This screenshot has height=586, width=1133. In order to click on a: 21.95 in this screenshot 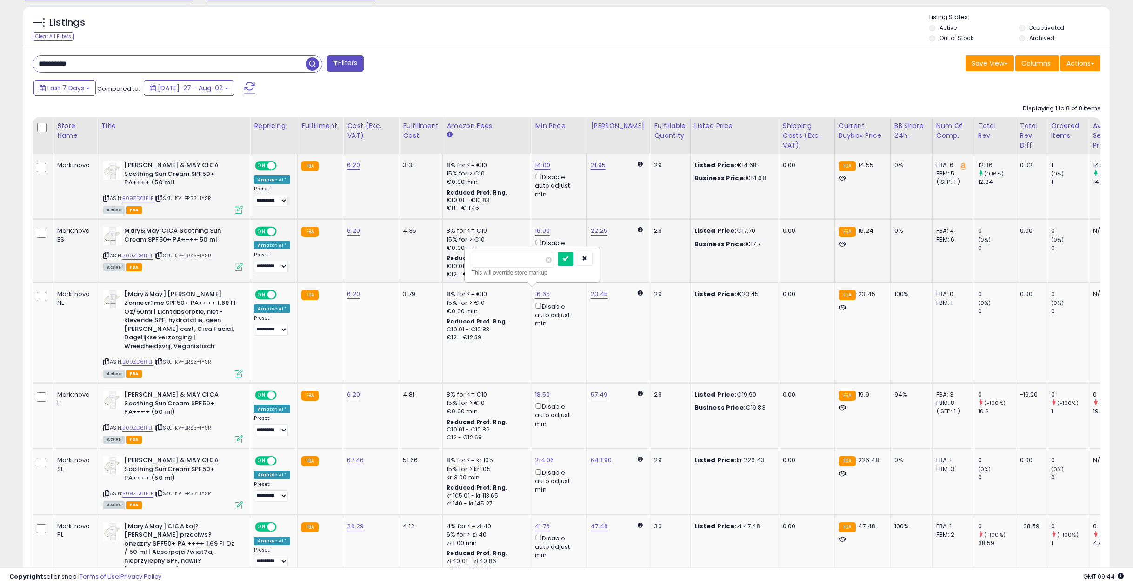, I will do `click(598, 165)`.